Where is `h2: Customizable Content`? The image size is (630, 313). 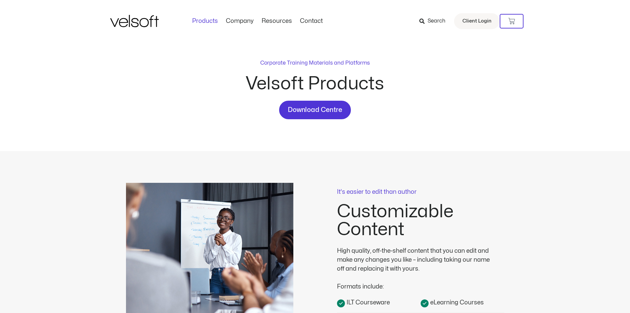
h2: Customizable Content is located at coordinates (421, 220).